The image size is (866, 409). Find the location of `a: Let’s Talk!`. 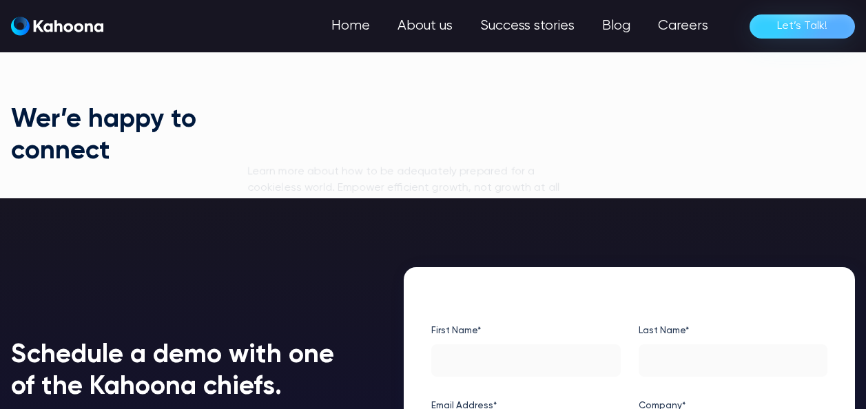

a: Let’s Talk! is located at coordinates (801, 26).